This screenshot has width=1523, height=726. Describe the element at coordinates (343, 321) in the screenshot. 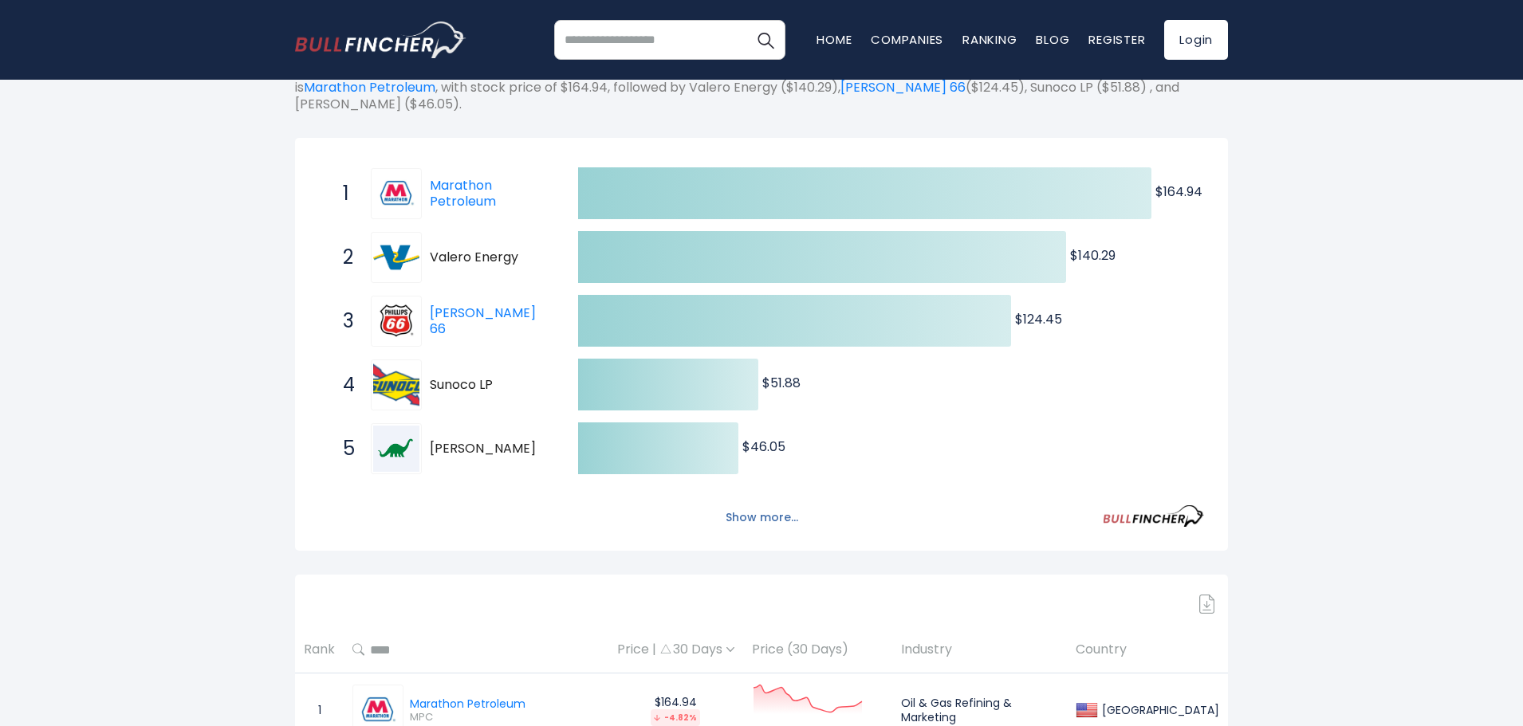

I see `span: 3` at that location.